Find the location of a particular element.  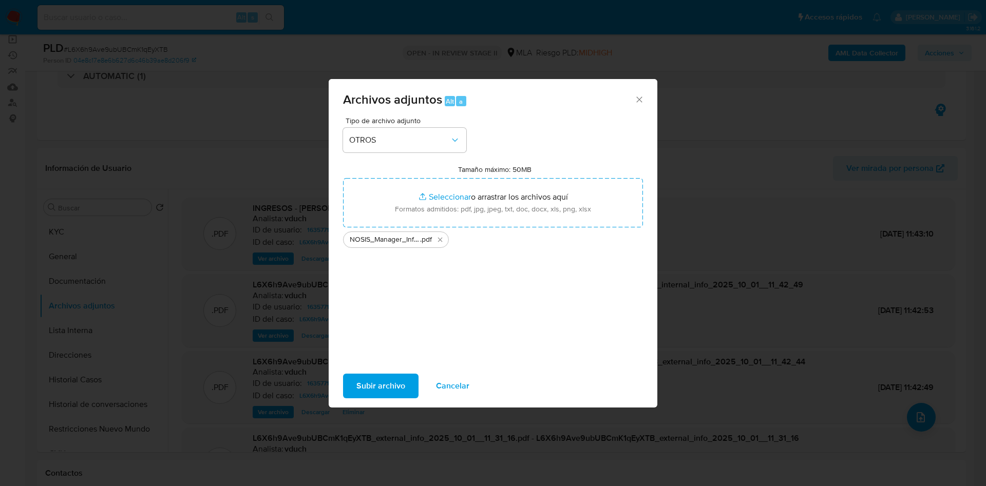

span: OTROS is located at coordinates (399, 140).